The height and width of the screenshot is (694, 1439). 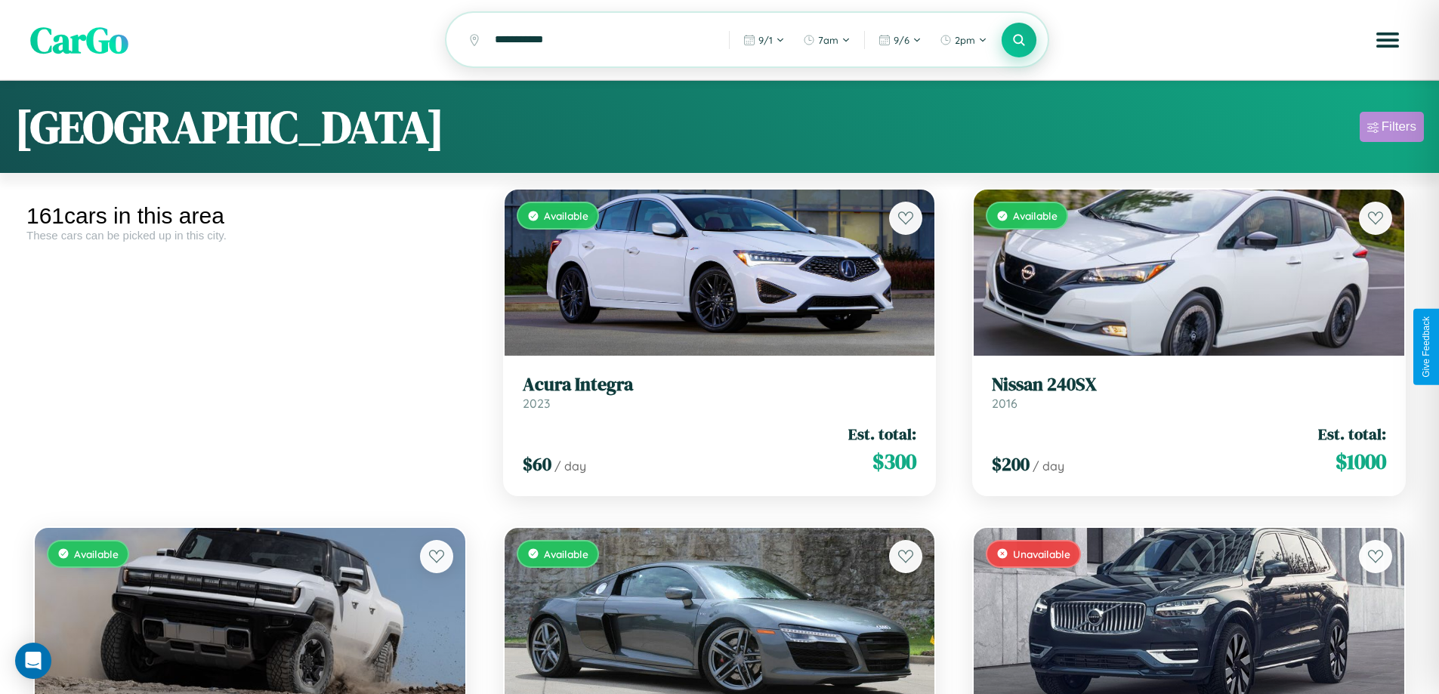 I want to click on span: 2023, so click(x=536, y=403).